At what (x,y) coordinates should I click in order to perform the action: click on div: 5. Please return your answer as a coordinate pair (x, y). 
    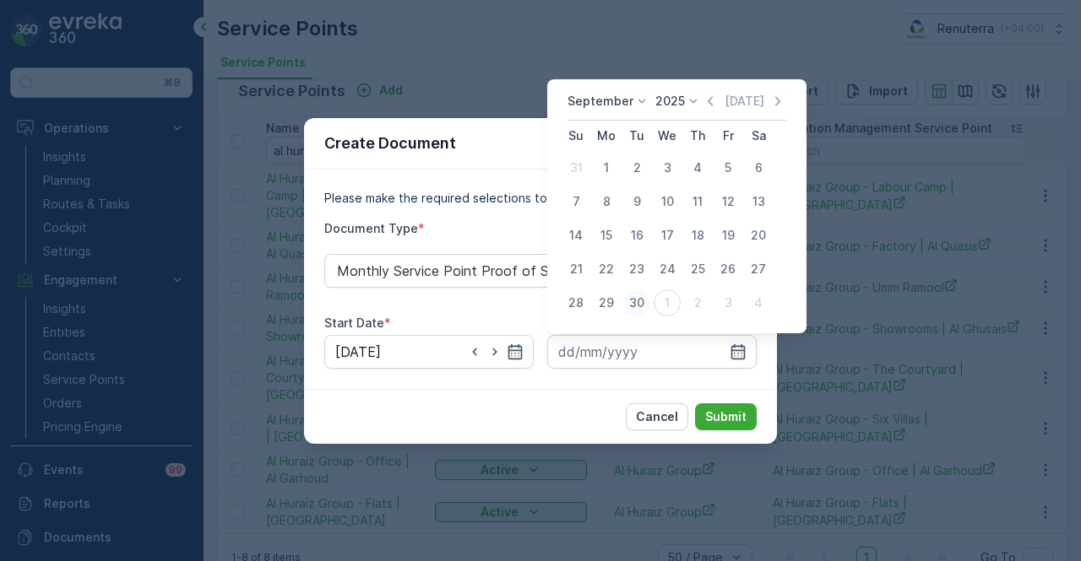
    Looking at the image, I should click on (728, 168).